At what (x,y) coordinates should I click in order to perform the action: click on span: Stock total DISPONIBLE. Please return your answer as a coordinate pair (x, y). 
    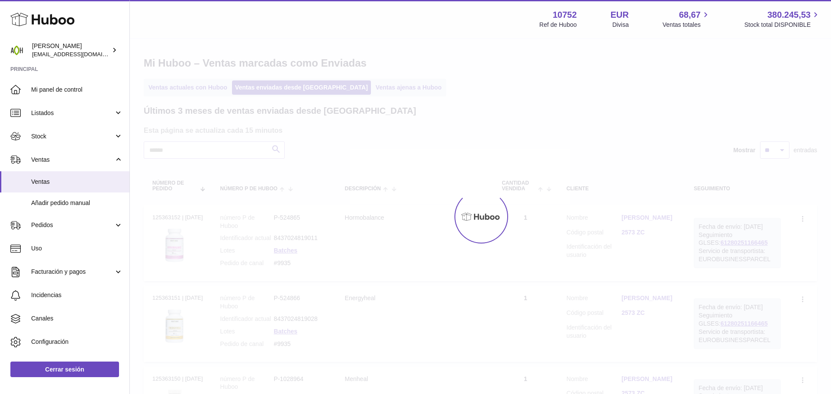
    Looking at the image, I should click on (782, 25).